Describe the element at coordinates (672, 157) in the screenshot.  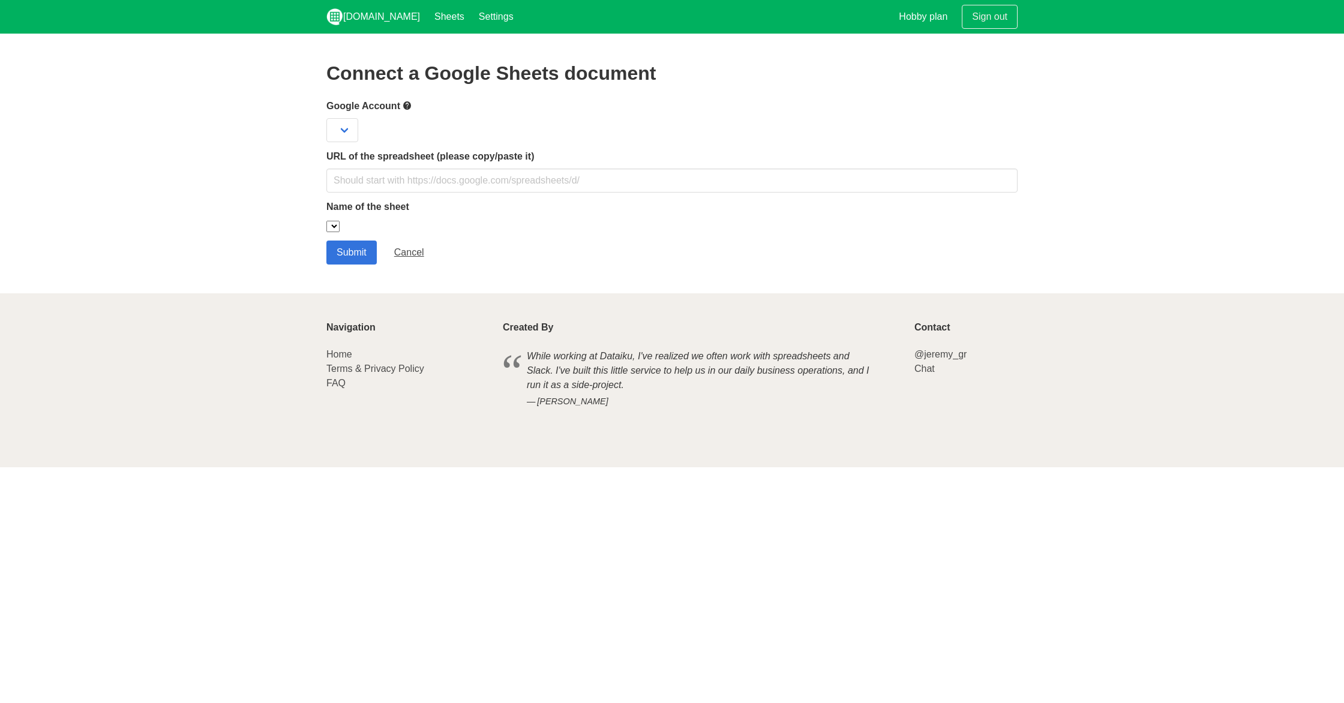
I see `label: URL of the spreadsheet (please copy/paste it)` at that location.